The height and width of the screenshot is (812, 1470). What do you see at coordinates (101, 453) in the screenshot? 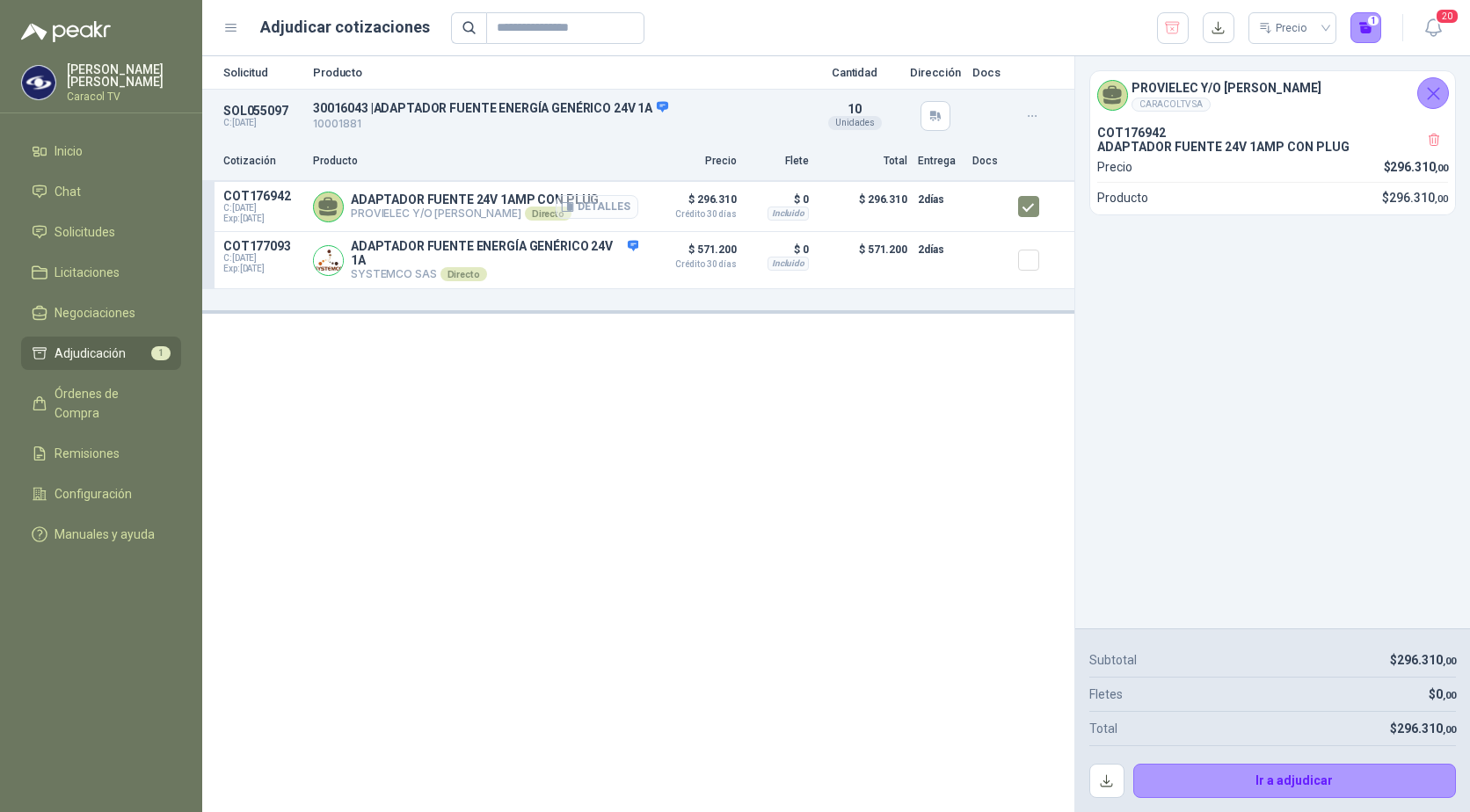
I see `a: Remisiones` at bounding box center [101, 453].